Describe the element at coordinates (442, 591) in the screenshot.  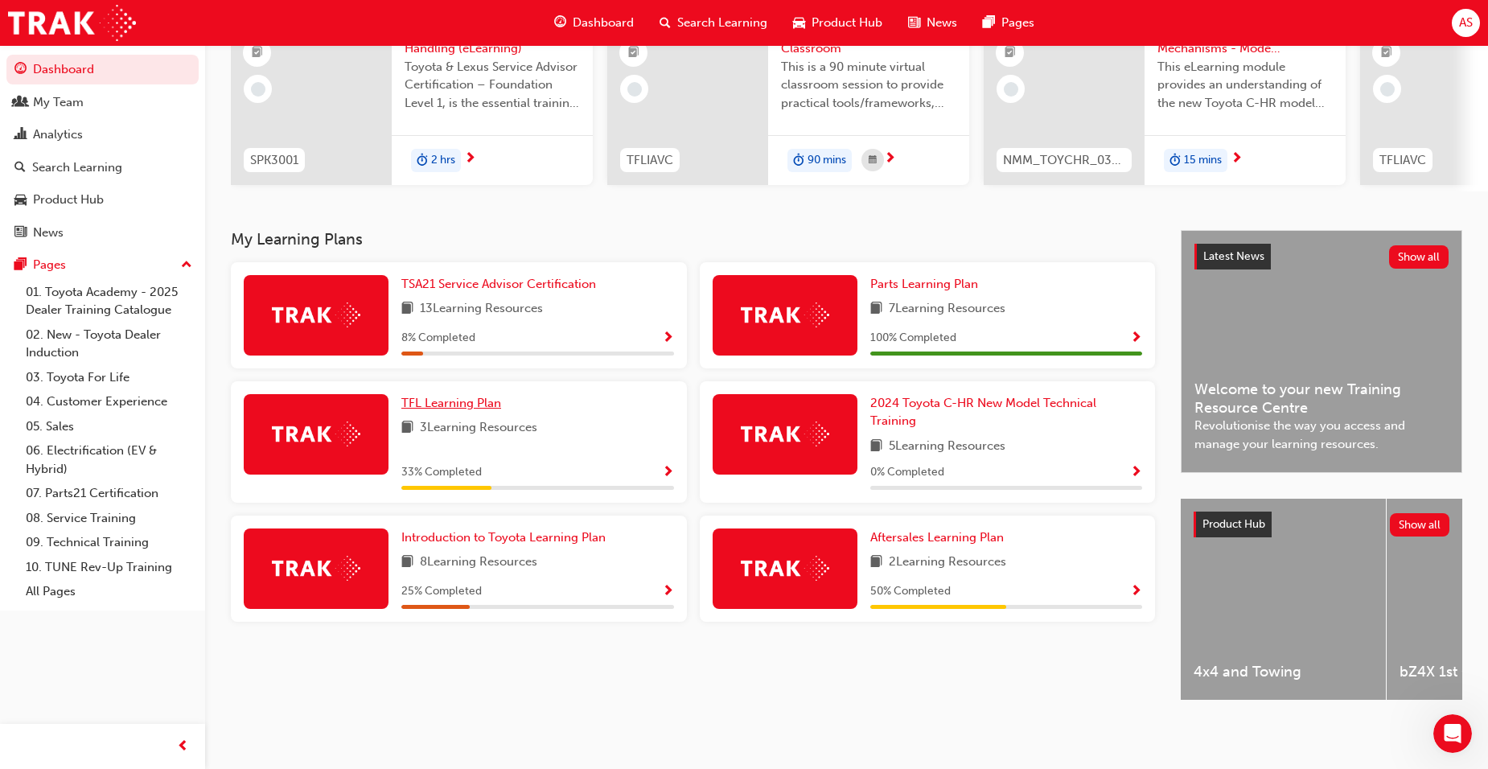
I see `span: 25 % Completed` at that location.